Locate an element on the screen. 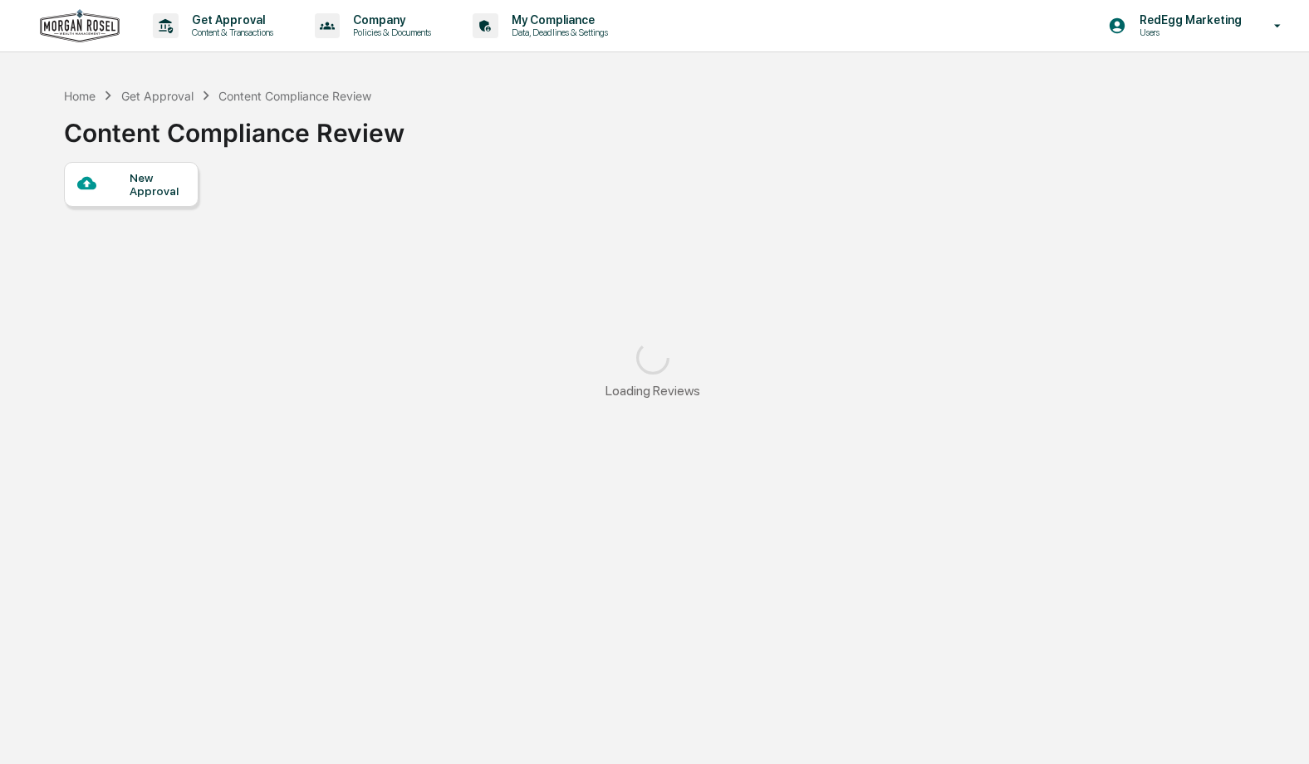 The width and height of the screenshot is (1309, 764). img: logo is located at coordinates (80, 26).